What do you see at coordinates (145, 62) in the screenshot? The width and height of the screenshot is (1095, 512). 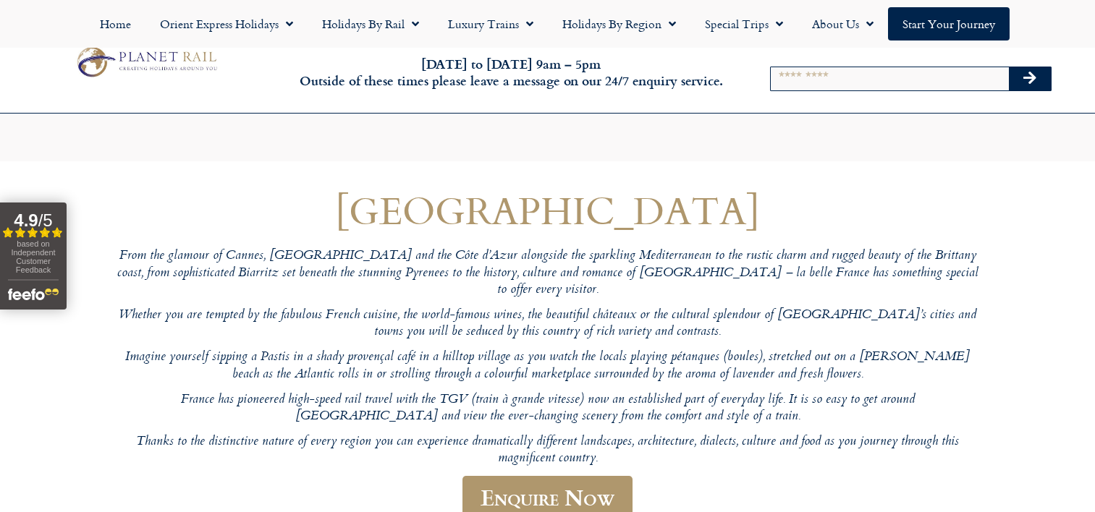 I see `img: Planet Rail Train Holidays Logo` at bounding box center [145, 62].